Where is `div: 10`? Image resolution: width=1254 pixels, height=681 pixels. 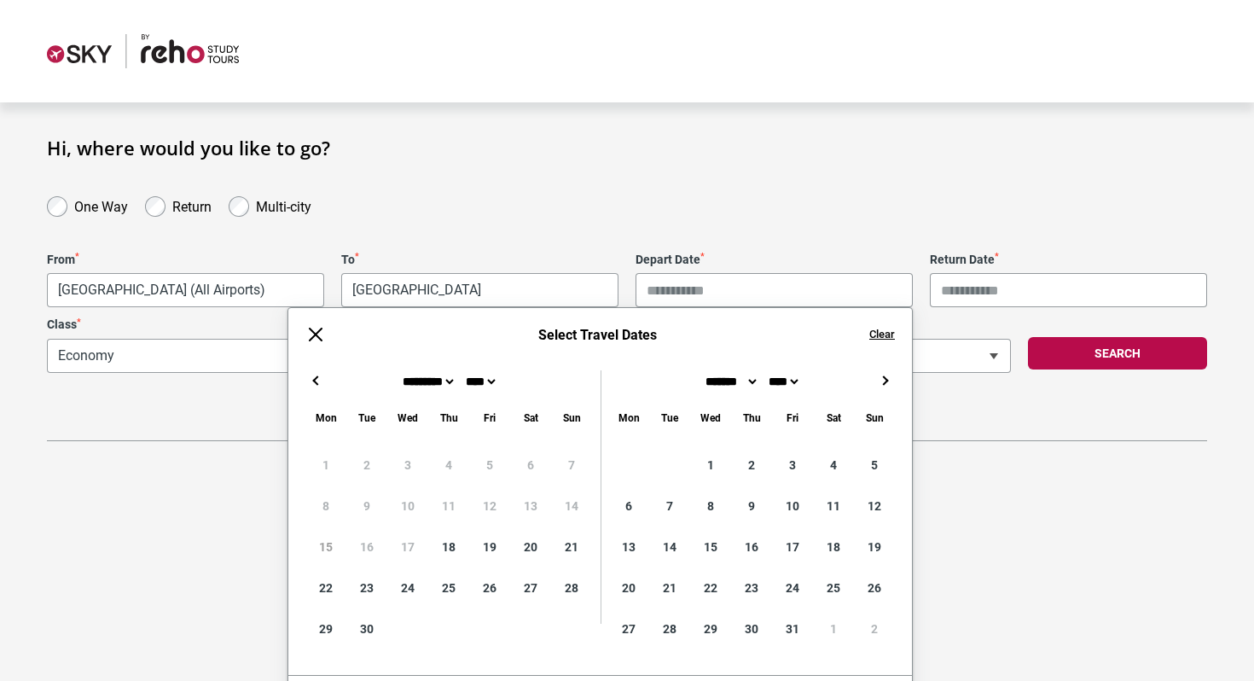 div: 10 is located at coordinates (793, 506).